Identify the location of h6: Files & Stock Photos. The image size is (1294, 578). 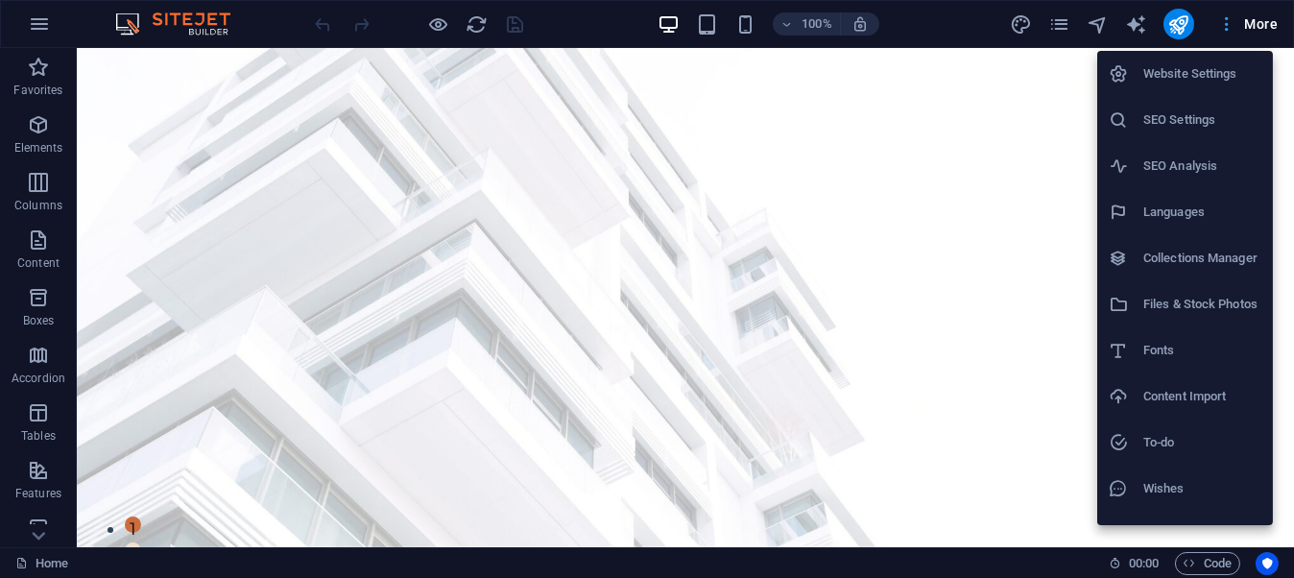
(1202, 304).